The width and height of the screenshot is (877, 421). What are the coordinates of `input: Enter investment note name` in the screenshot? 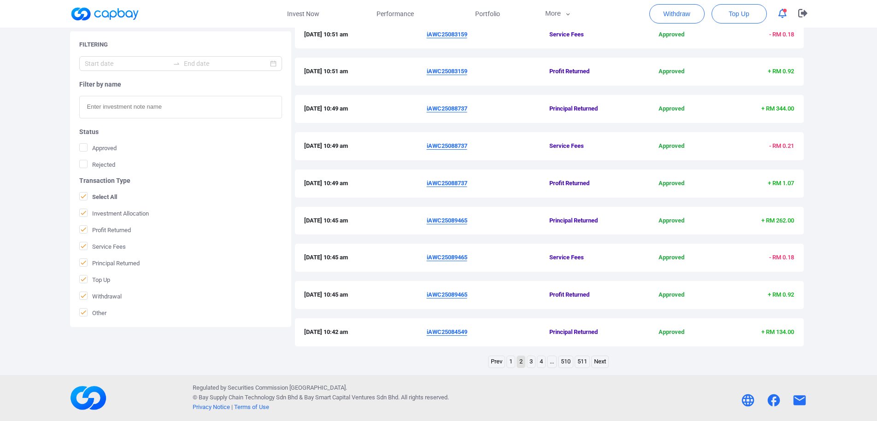 It's located at (181, 107).